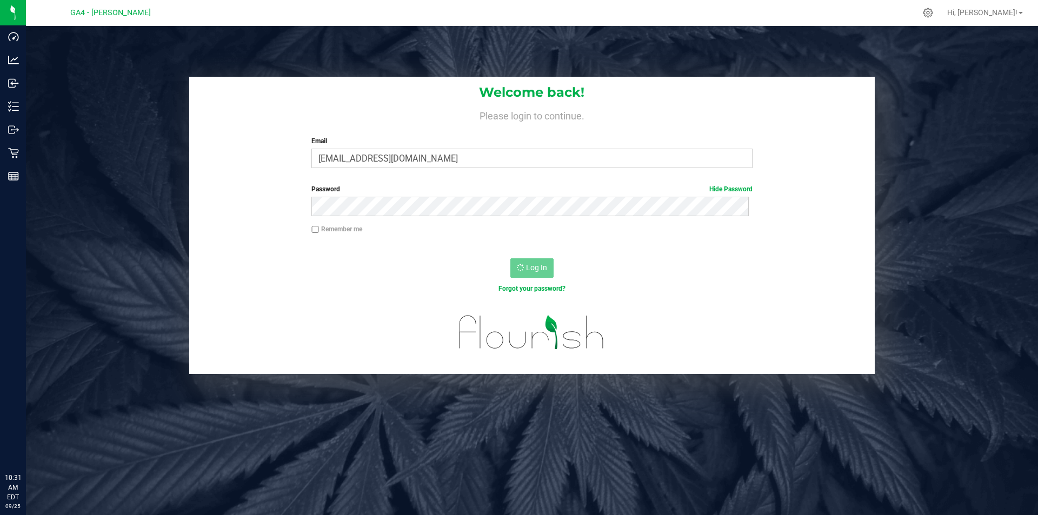 This screenshot has width=1038, height=515. I want to click on label: Remember me, so click(337, 229).